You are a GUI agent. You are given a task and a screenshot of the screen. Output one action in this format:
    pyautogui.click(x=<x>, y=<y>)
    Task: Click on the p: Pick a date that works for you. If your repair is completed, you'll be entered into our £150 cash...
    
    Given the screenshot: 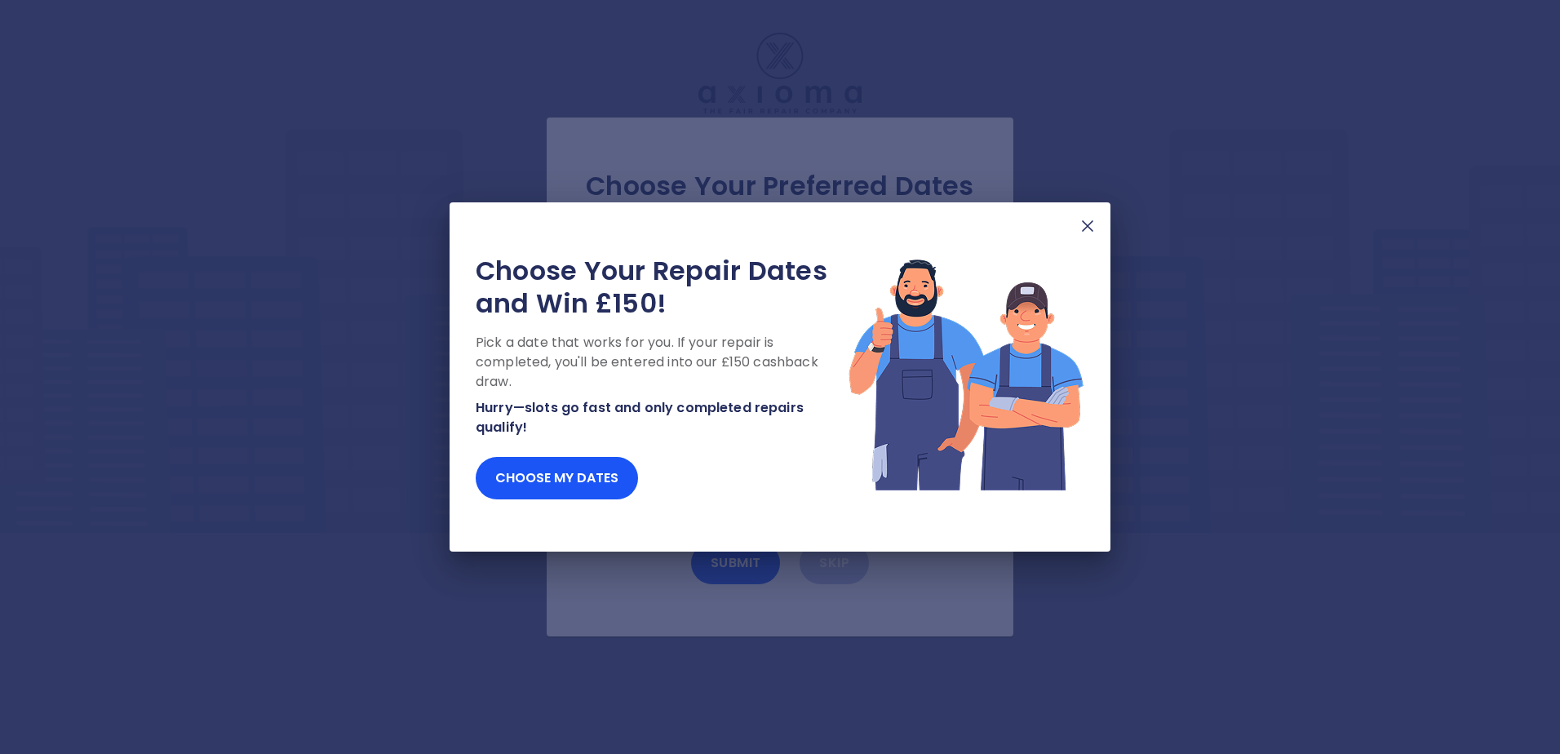 What is the action you would take?
    pyautogui.click(x=662, y=362)
    